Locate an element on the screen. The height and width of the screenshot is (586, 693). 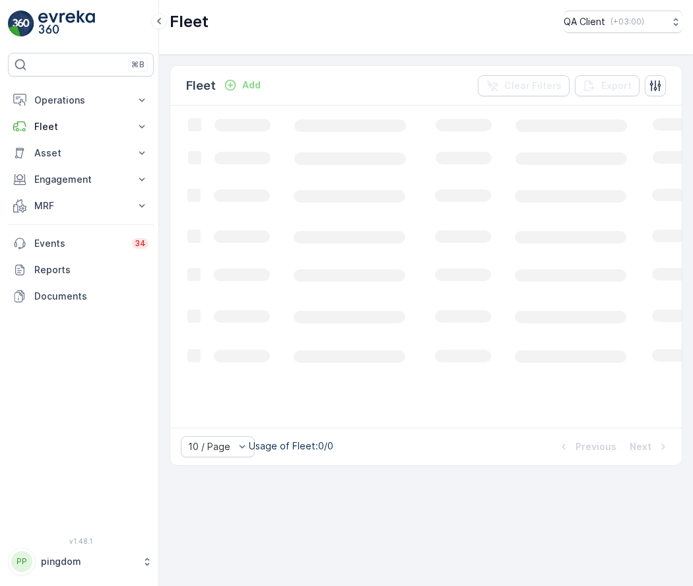
span: v 1.48.1 is located at coordinates (80, 541).